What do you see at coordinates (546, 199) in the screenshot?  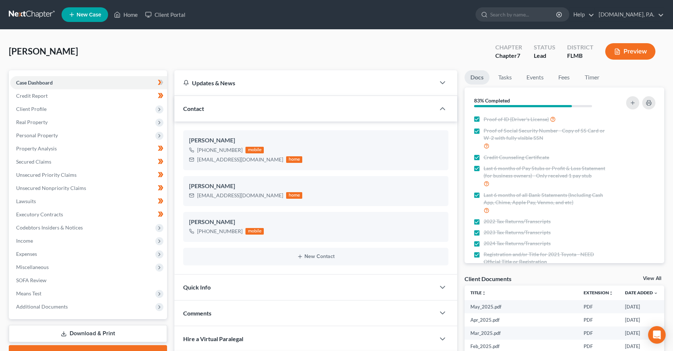 I see `span: Last 6 months of all Bank Statements (Including Cash App, Chime, Apple Pay, Venmo, and etc)` at bounding box center [546, 199].